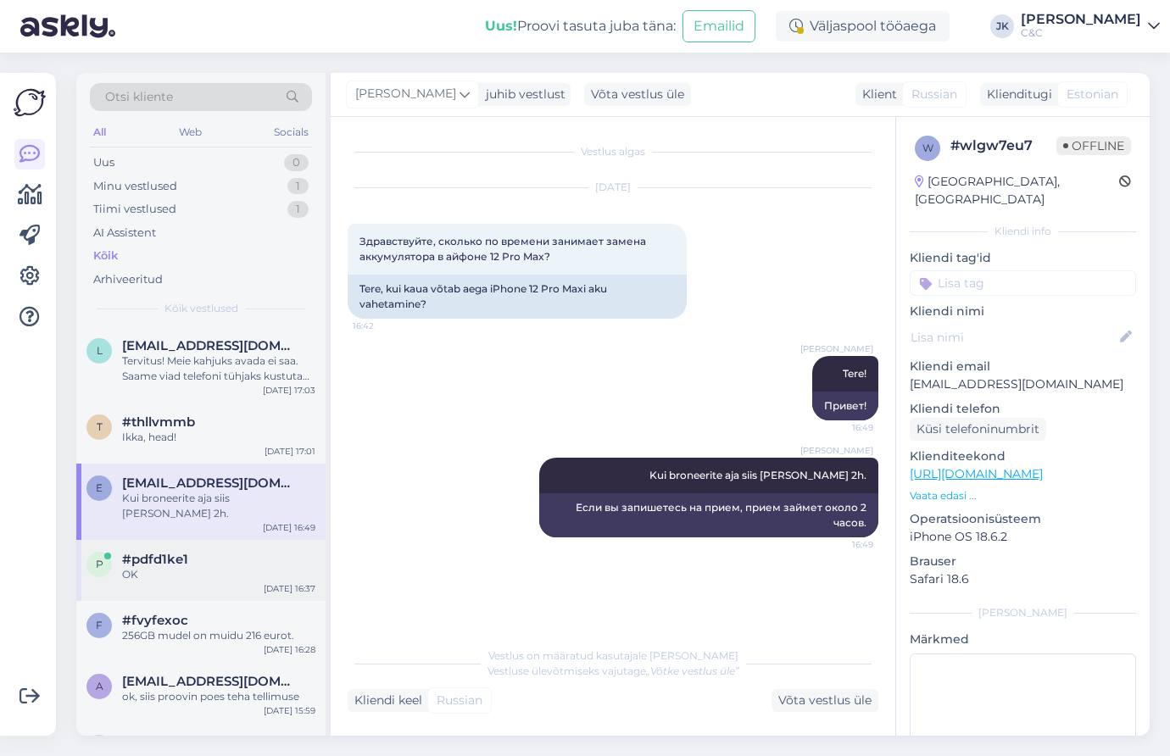  What do you see at coordinates (384, 326) in the screenshot?
I see `span: 16:42` at bounding box center [384, 326].